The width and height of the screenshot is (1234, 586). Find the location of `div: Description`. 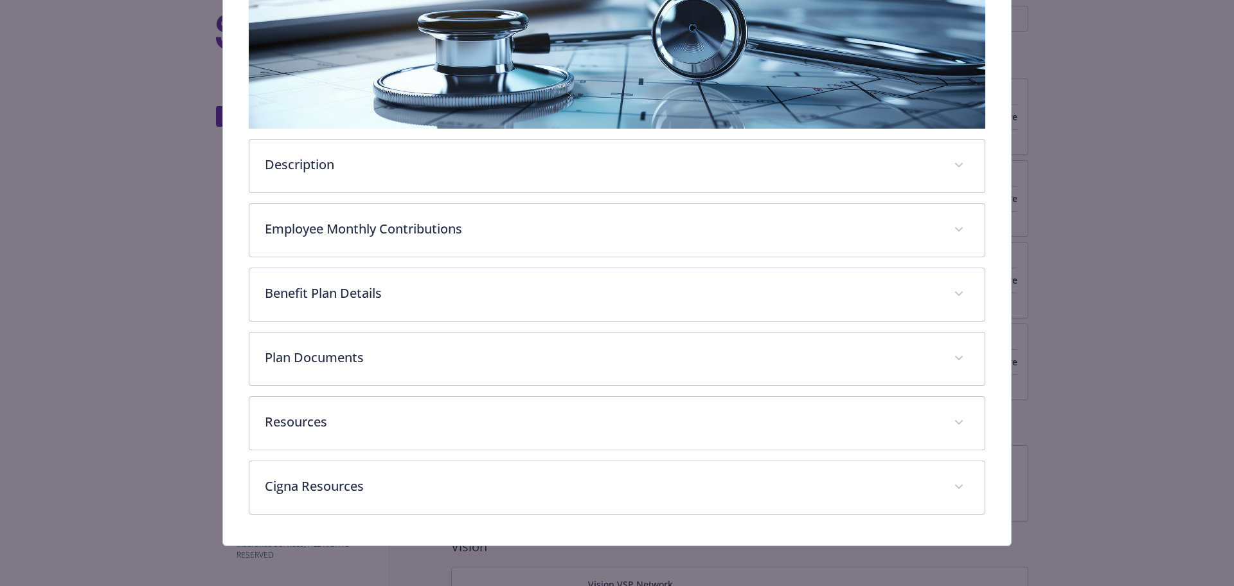

div: Description is located at coordinates (617, 166).